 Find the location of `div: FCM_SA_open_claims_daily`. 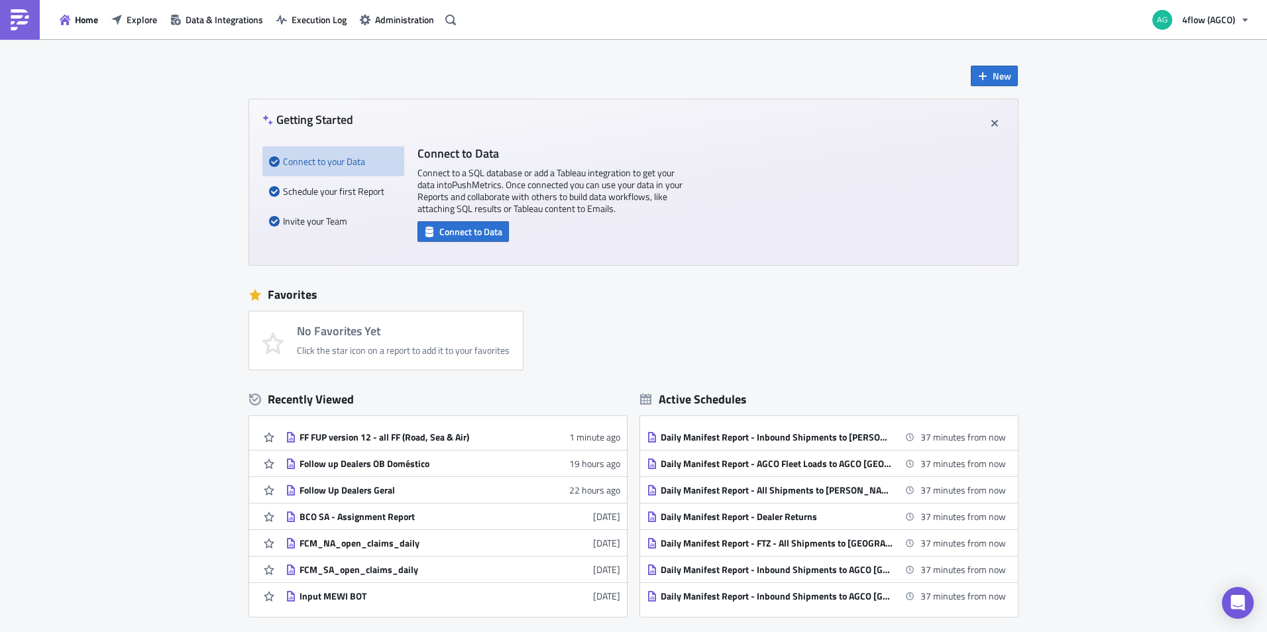

div: FCM_SA_open_claims_daily is located at coordinates (416, 570).